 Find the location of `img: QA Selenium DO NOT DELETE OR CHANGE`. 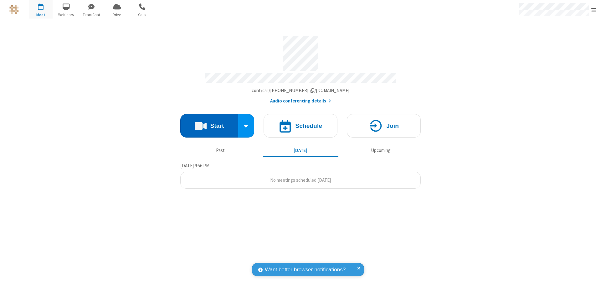

img: QA Selenium DO NOT DELETE OR CHANGE is located at coordinates (14, 9).